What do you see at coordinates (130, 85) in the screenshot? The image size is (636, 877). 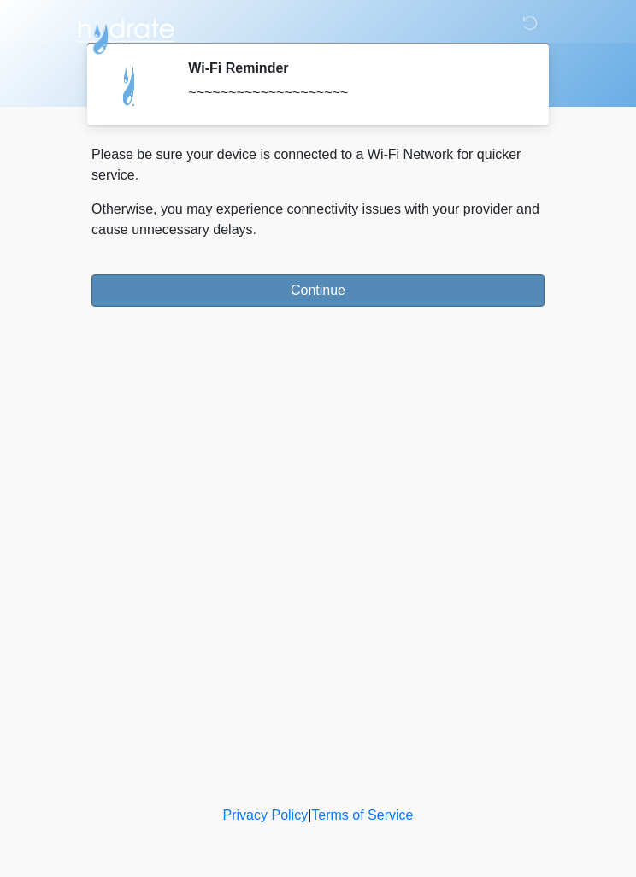 I see `img: Agent Avatar` at bounding box center [130, 85].